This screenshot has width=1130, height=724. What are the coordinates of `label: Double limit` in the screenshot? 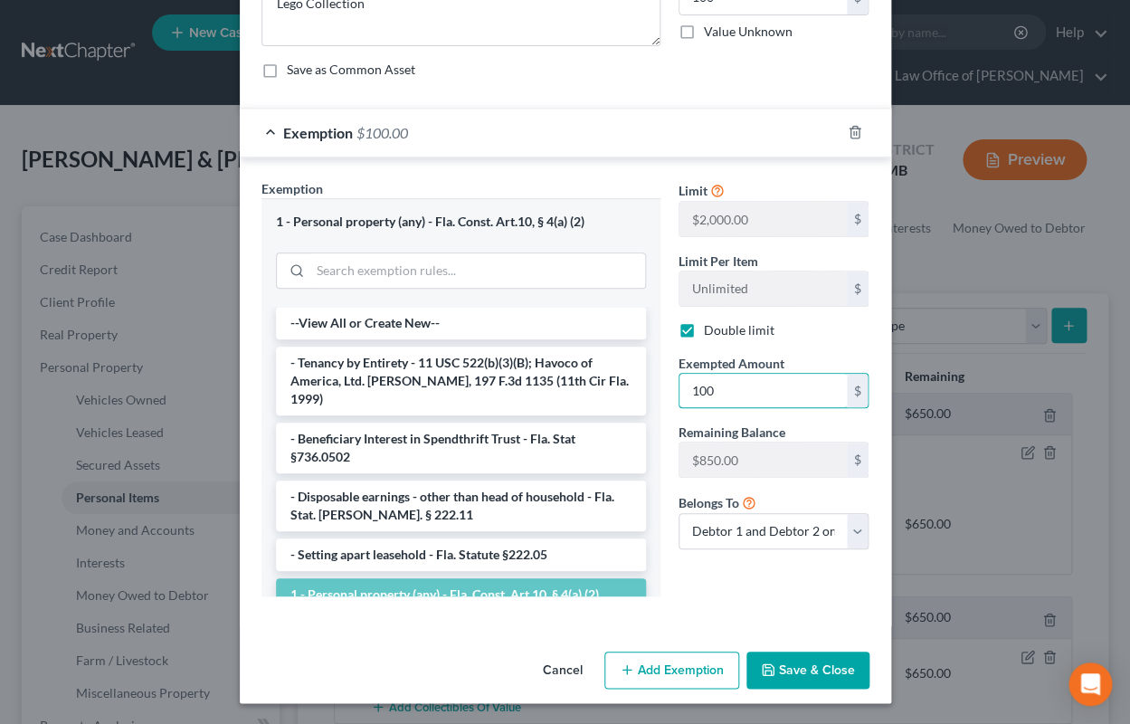 It's located at (739, 330).